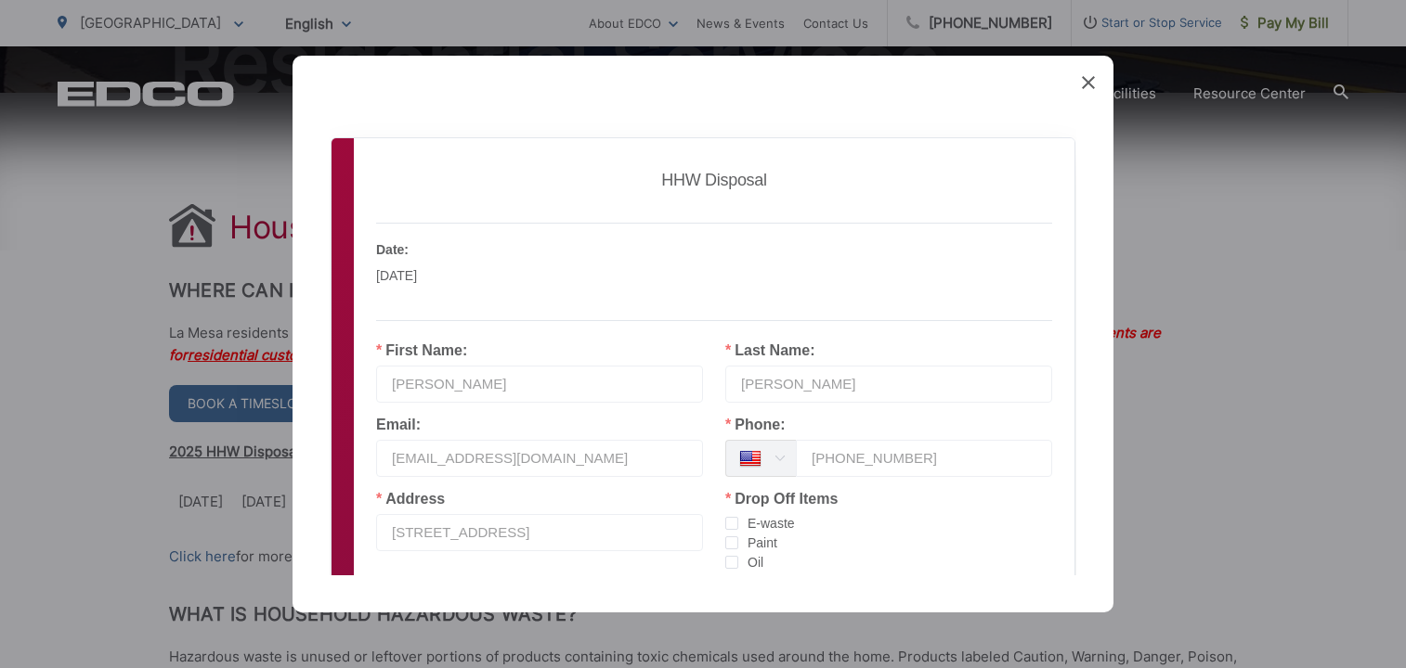  Describe the element at coordinates (770, 351) in the screenshot. I see `label: Last Name:` at that location.